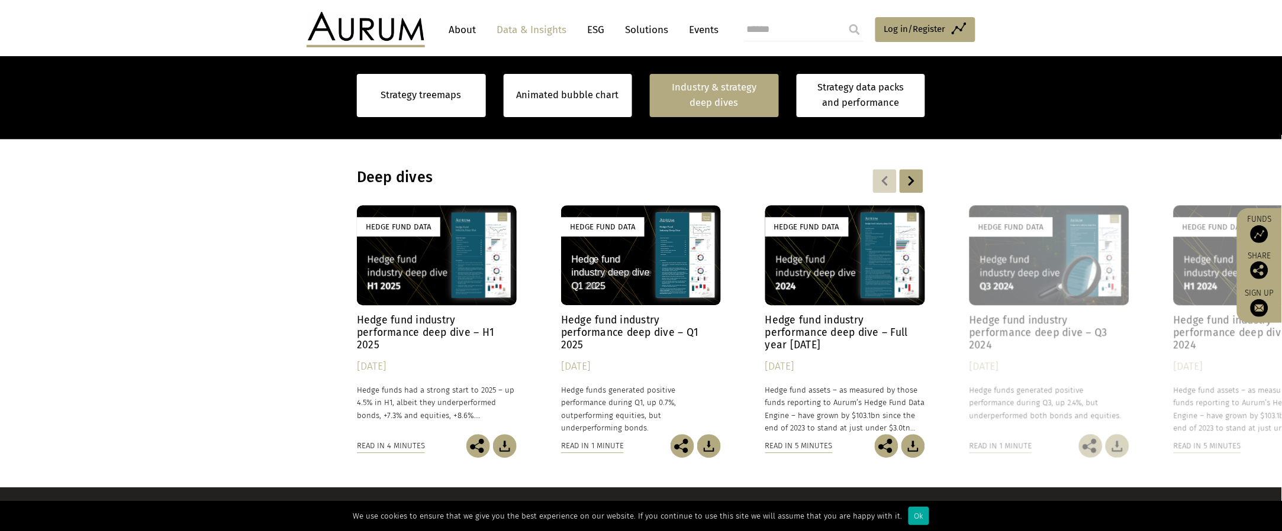 Image resolution: width=1282 pixels, height=531 pixels. Describe the element at coordinates (845, 409) in the screenshot. I see `p: Hedge fund assets – as measured by those funds reporting to Aurum’s Hedge Fund Data Engine – have...` at that location.